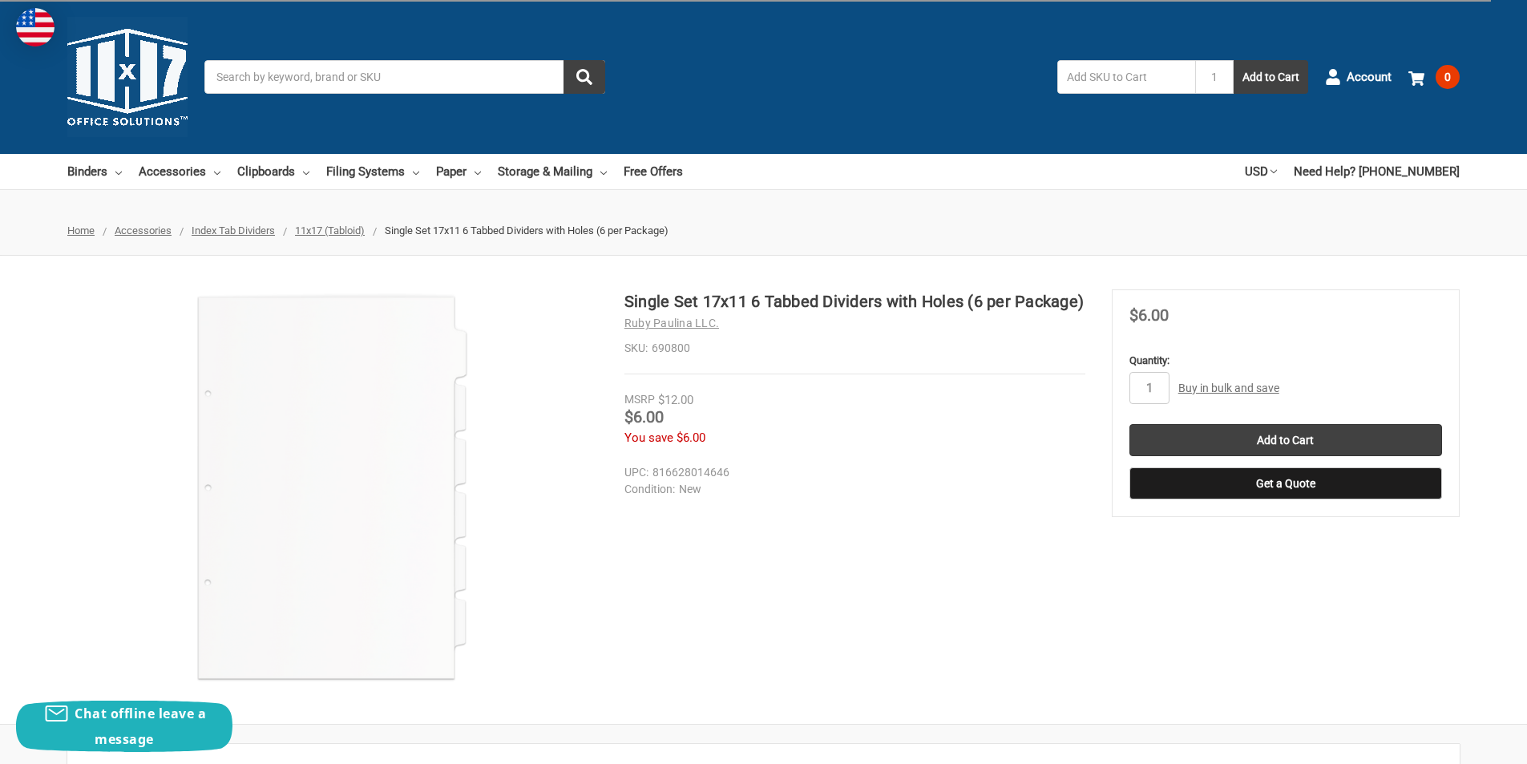 The width and height of the screenshot is (1527, 764). What do you see at coordinates (329, 230) in the screenshot?
I see `span: 11x17 (Tabloid)` at bounding box center [329, 230].